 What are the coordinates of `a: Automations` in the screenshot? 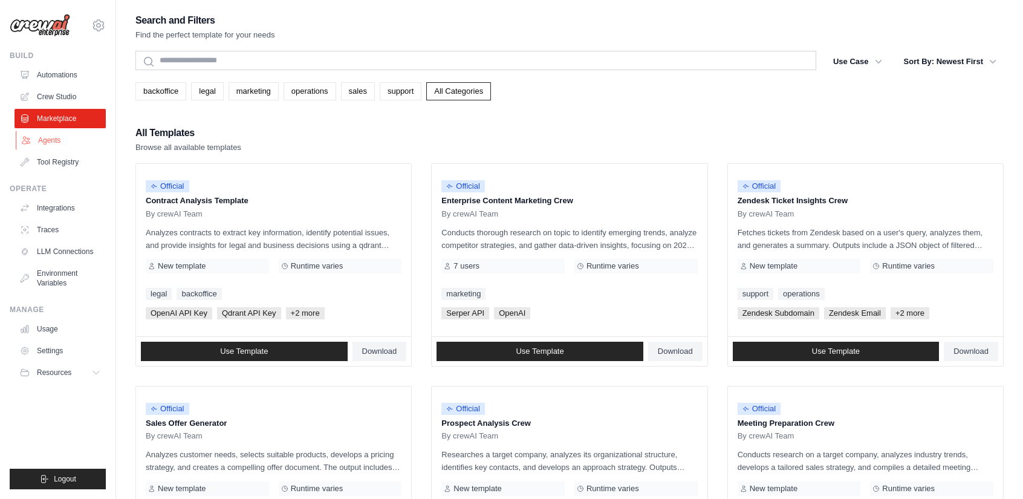 It's located at (60, 75).